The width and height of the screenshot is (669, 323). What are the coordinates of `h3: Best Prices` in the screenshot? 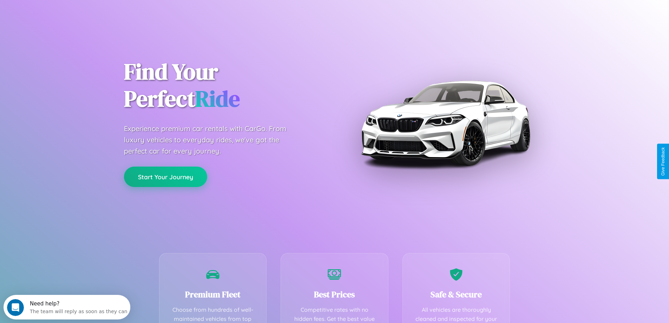 It's located at (334, 294).